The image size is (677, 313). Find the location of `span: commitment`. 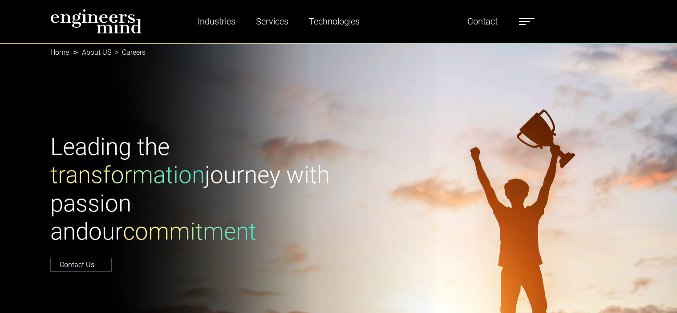

span: commitment is located at coordinates (190, 231).